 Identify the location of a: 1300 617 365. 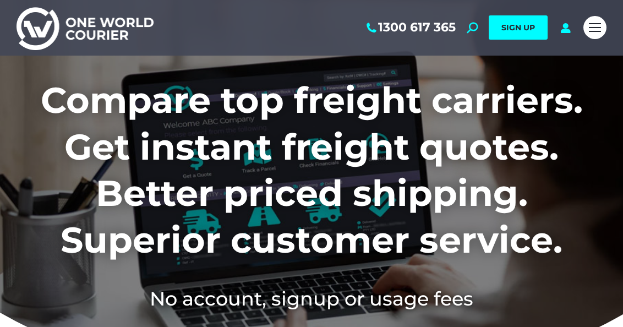
(410, 28).